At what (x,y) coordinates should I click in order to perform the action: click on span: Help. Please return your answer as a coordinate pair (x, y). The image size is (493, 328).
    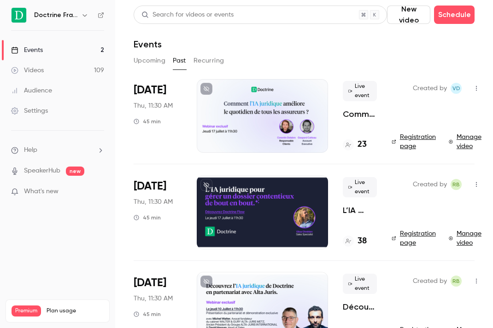
    Looking at the image, I should click on (30, 150).